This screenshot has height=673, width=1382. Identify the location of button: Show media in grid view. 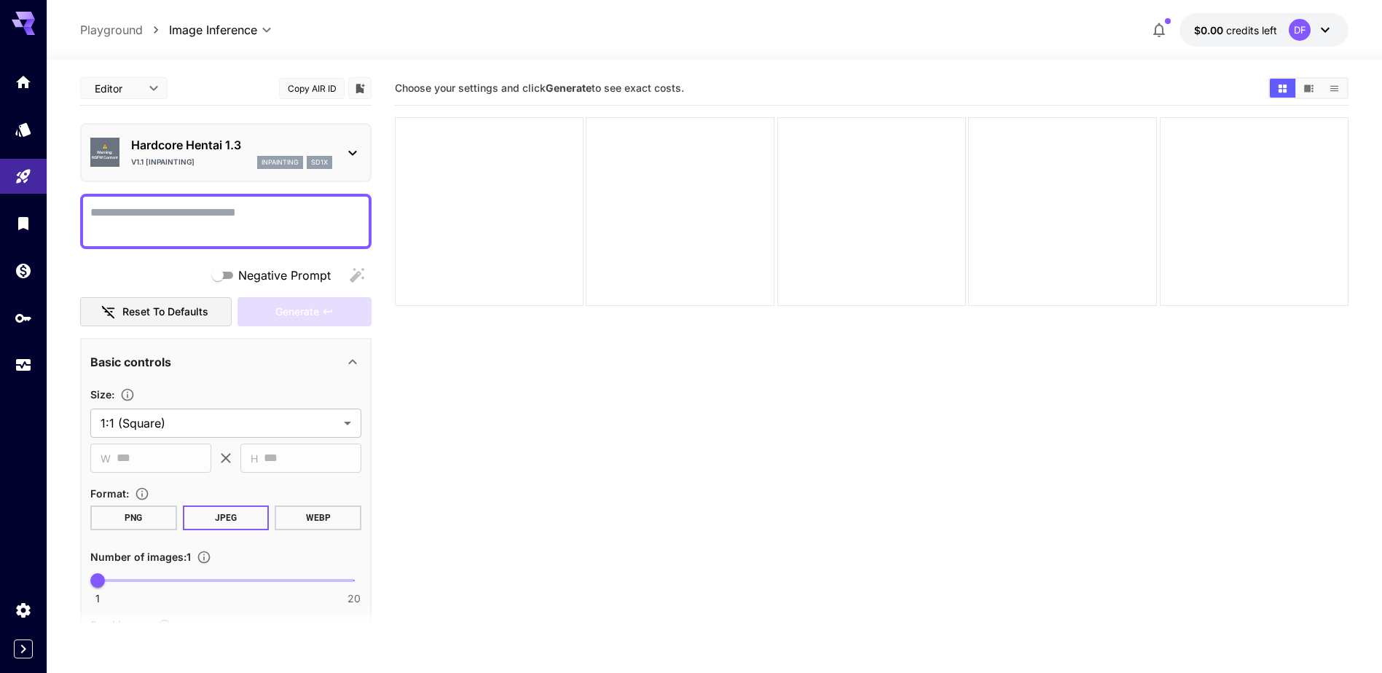
(1282, 88).